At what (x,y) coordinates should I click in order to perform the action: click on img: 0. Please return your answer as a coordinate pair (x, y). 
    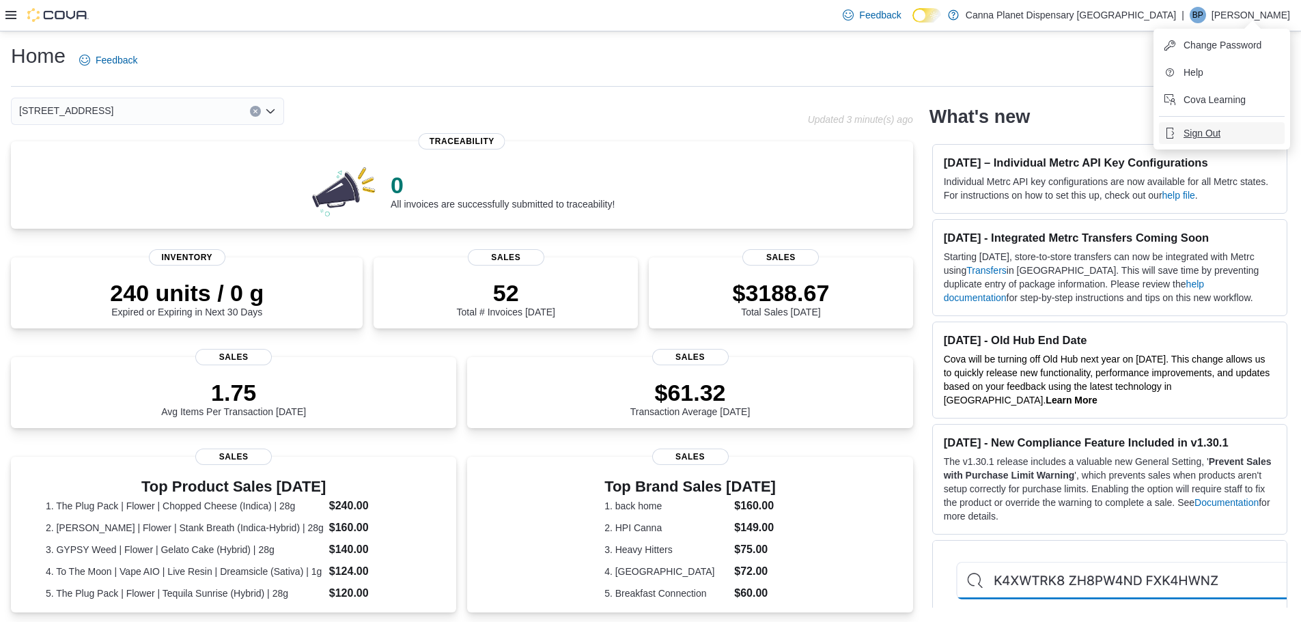
    Looking at the image, I should click on (344, 191).